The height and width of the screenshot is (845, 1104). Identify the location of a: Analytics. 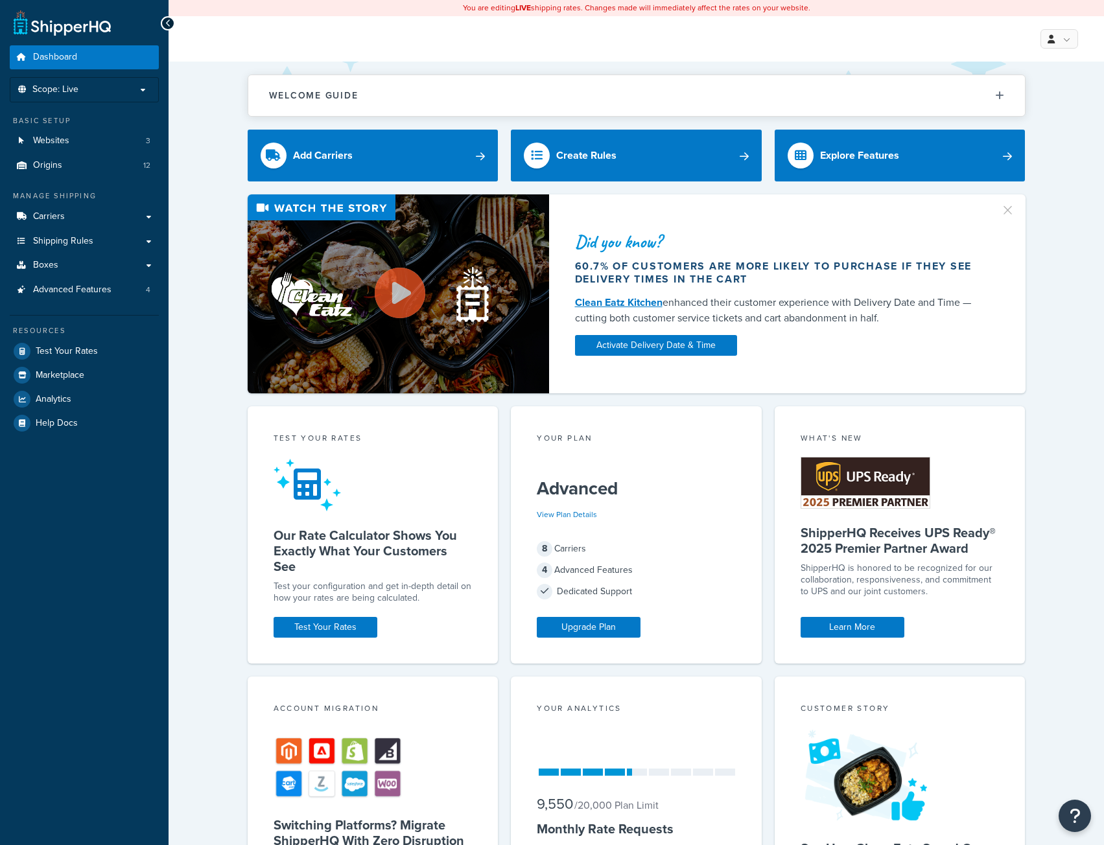
(84, 399).